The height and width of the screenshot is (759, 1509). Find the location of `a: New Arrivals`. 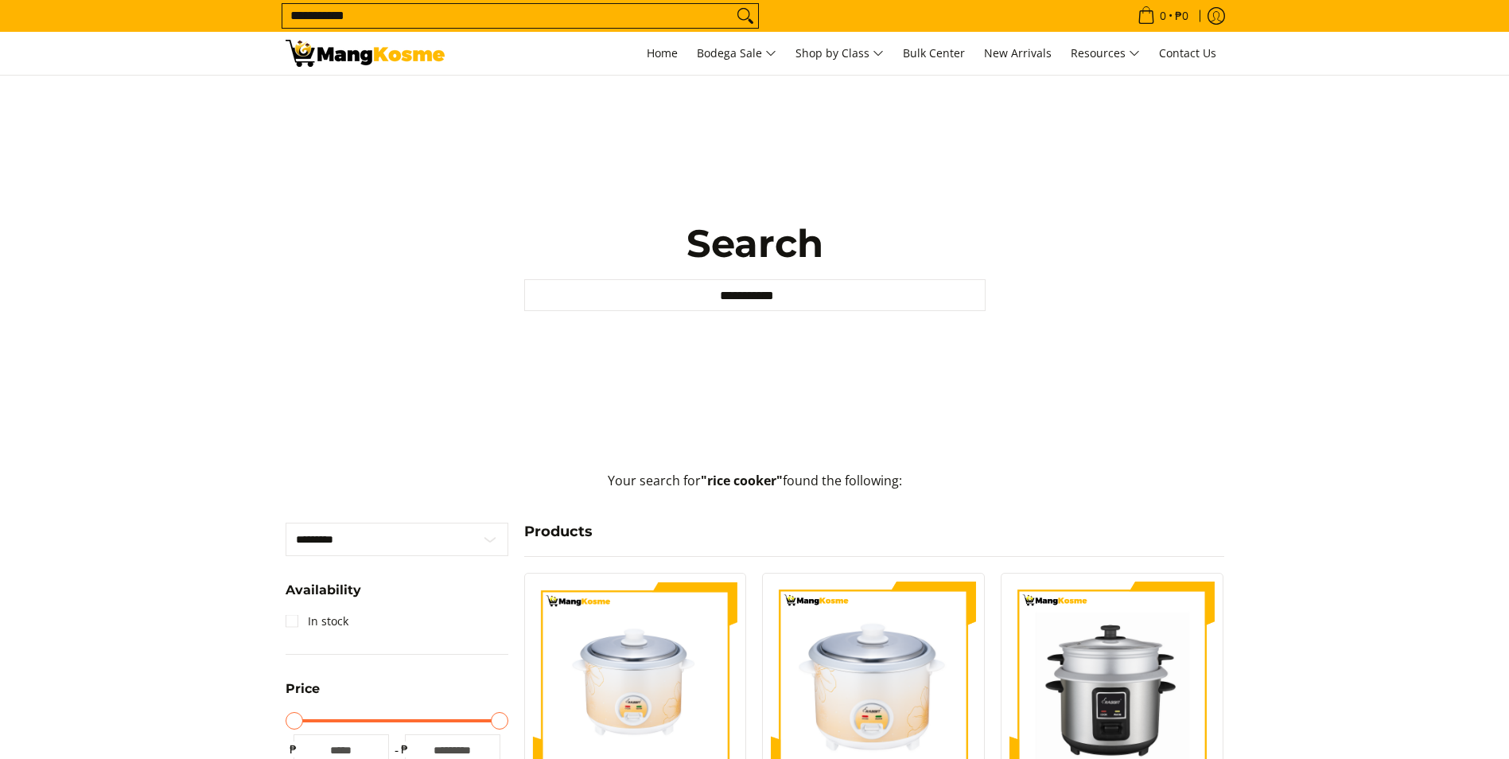

a: New Arrivals is located at coordinates (1018, 53).